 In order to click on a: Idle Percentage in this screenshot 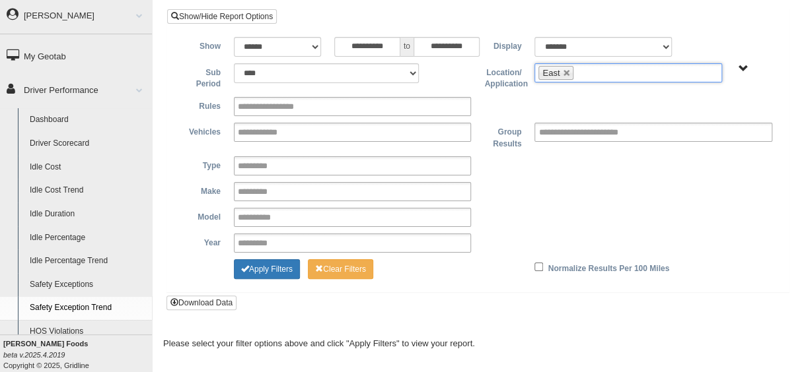, I will do `click(88, 238)`.